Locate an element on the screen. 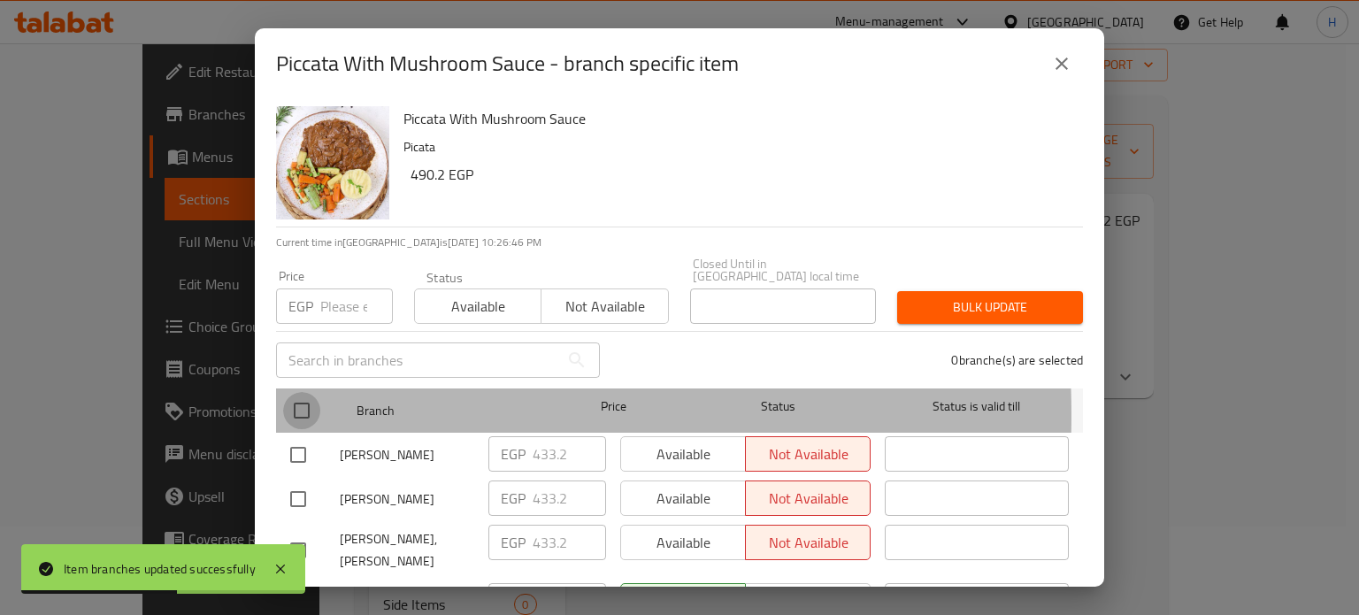 Image resolution: width=1359 pixels, height=615 pixels. h6: 490.2 EGP is located at coordinates (740, 174).